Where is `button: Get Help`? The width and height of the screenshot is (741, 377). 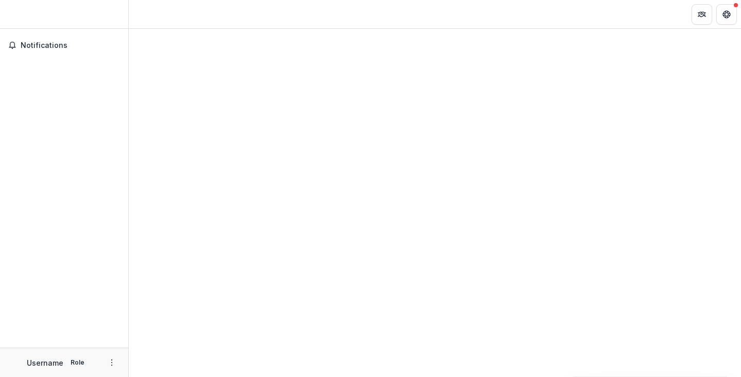
button: Get Help is located at coordinates (726, 14).